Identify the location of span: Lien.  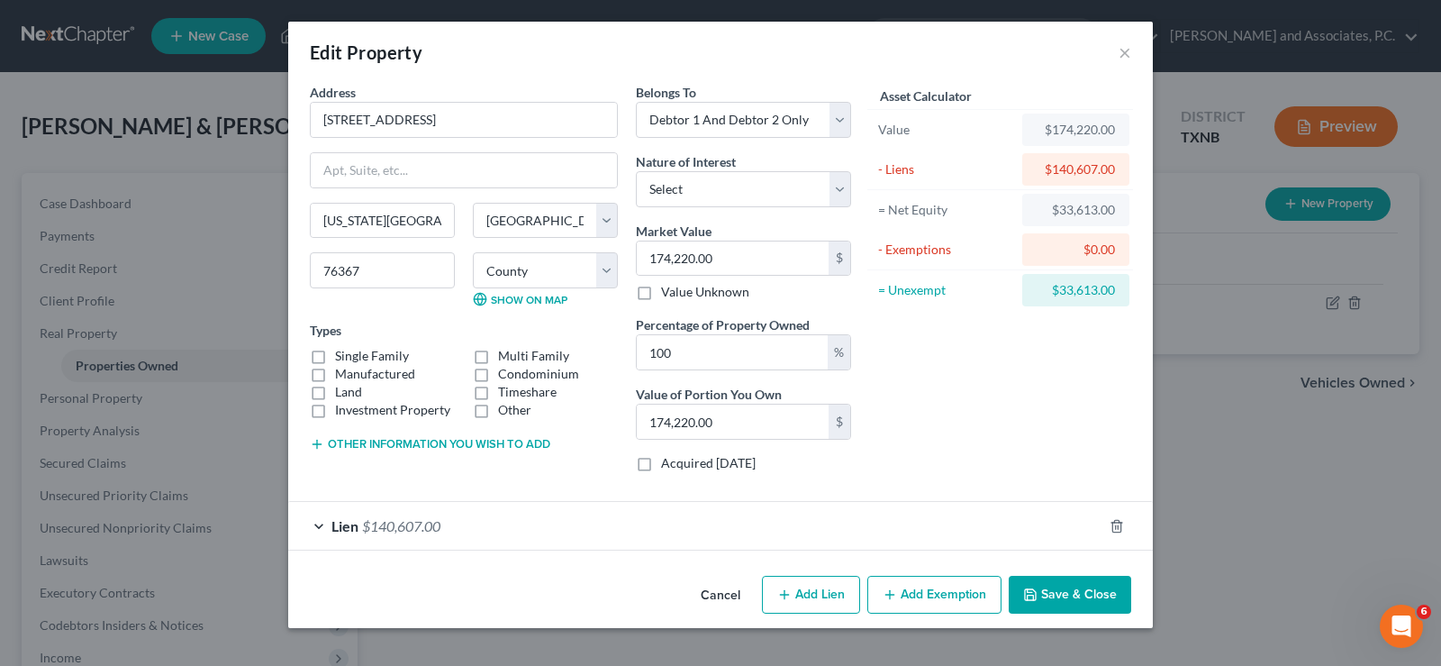
(345, 525).